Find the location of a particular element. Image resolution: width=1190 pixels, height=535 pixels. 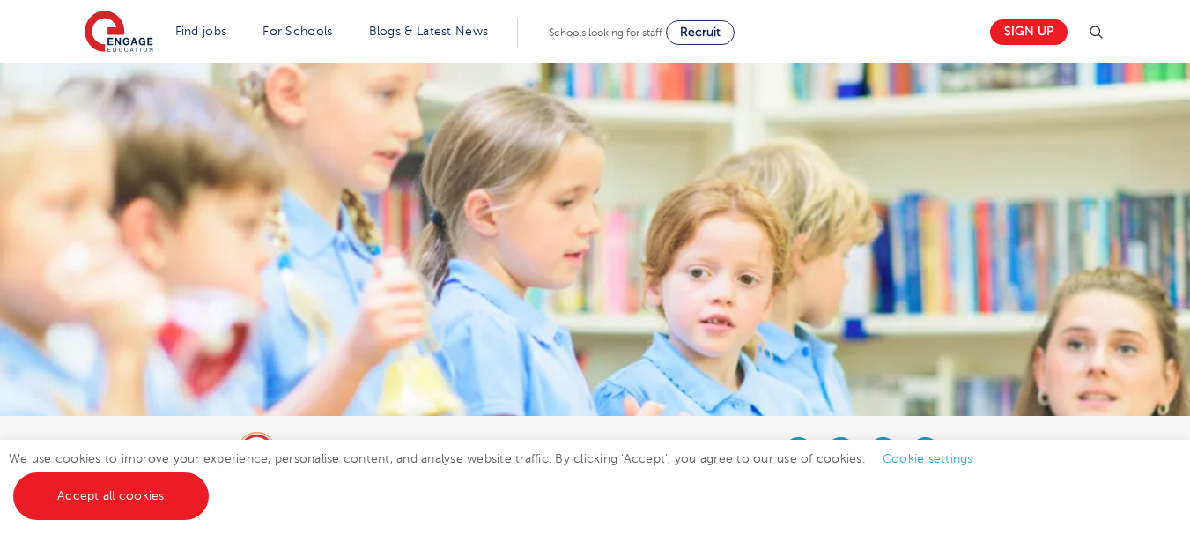

span: We use cookies to improve your experience, personalise content, and analyse website traffic. By c... is located at coordinates (499, 477).